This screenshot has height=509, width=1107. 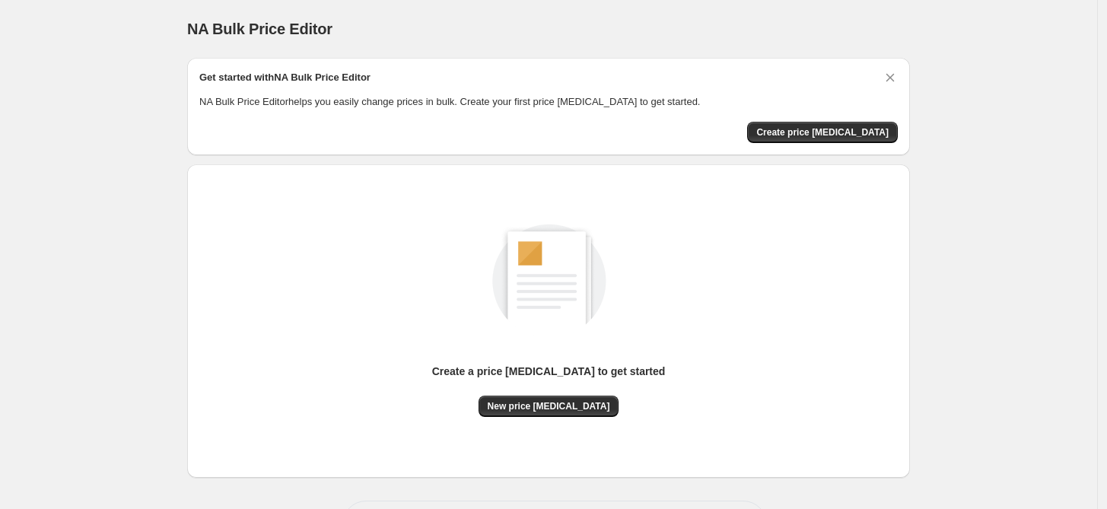 What do you see at coordinates (549, 102) in the screenshot?
I see `p: NA Bulk Price Editor helps you easily change prices in bulk. Create your first price [MEDICAL_DAT...` at bounding box center [549, 102].